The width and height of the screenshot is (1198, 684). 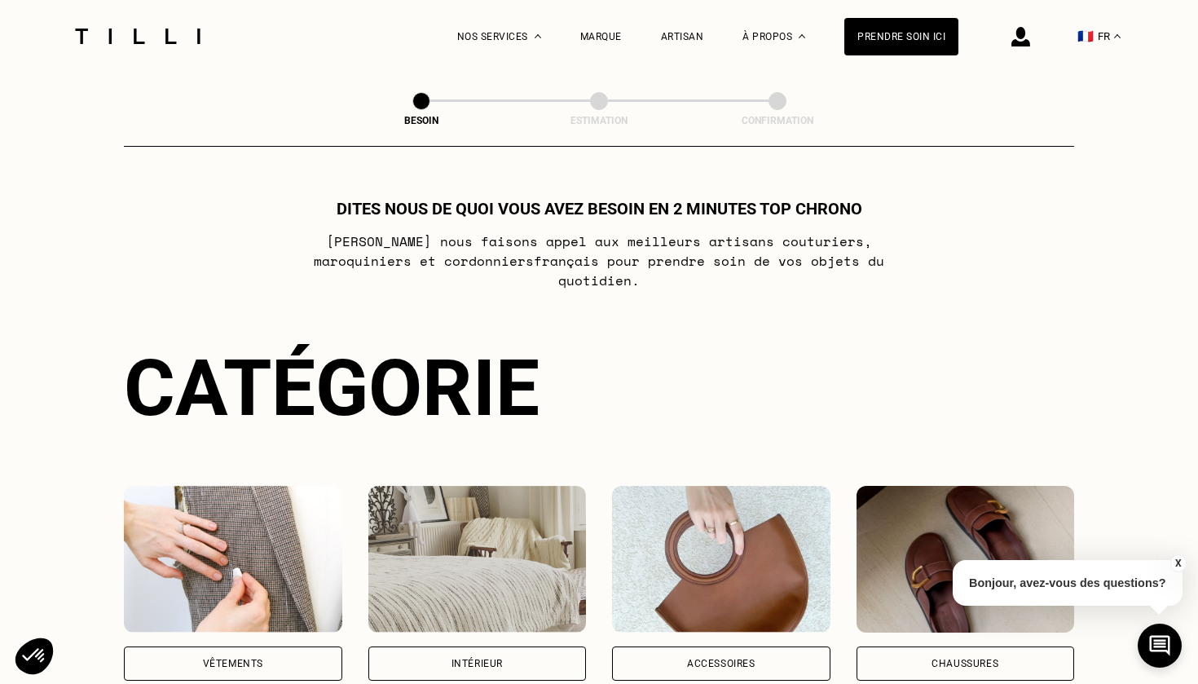 What do you see at coordinates (138, 36) in the screenshot?
I see `img: Logo du service de couturière Tilli` at bounding box center [138, 36].